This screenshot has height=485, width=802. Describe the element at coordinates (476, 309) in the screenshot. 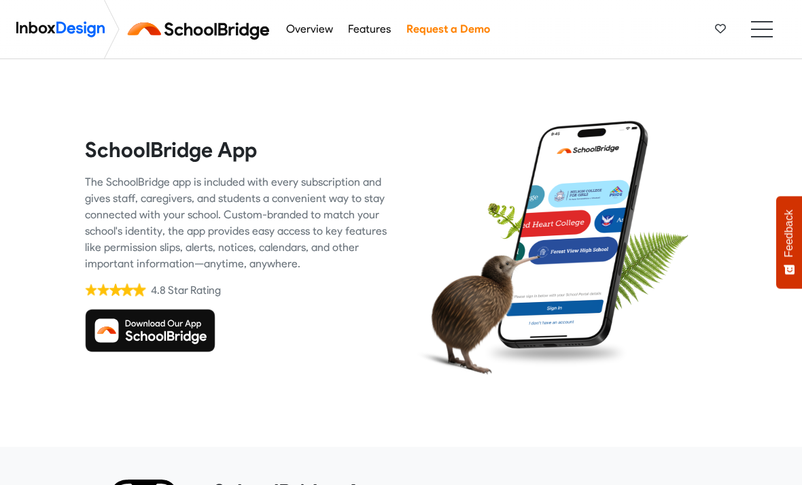

I see `img: kiwi_bird.png` at that location.